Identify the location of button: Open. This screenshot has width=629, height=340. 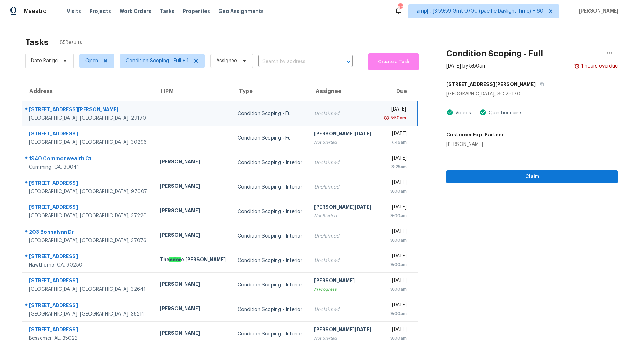
(349, 62).